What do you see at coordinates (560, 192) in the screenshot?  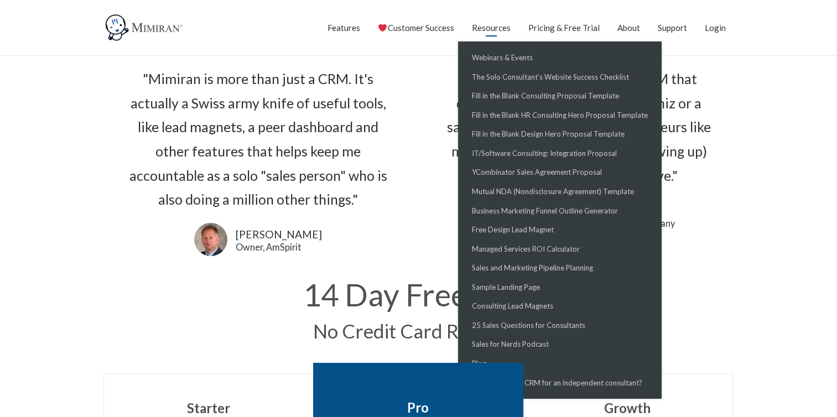 I see `a: Mutual NDA (Nondisclosure Agreement) Template` at bounding box center [560, 192].